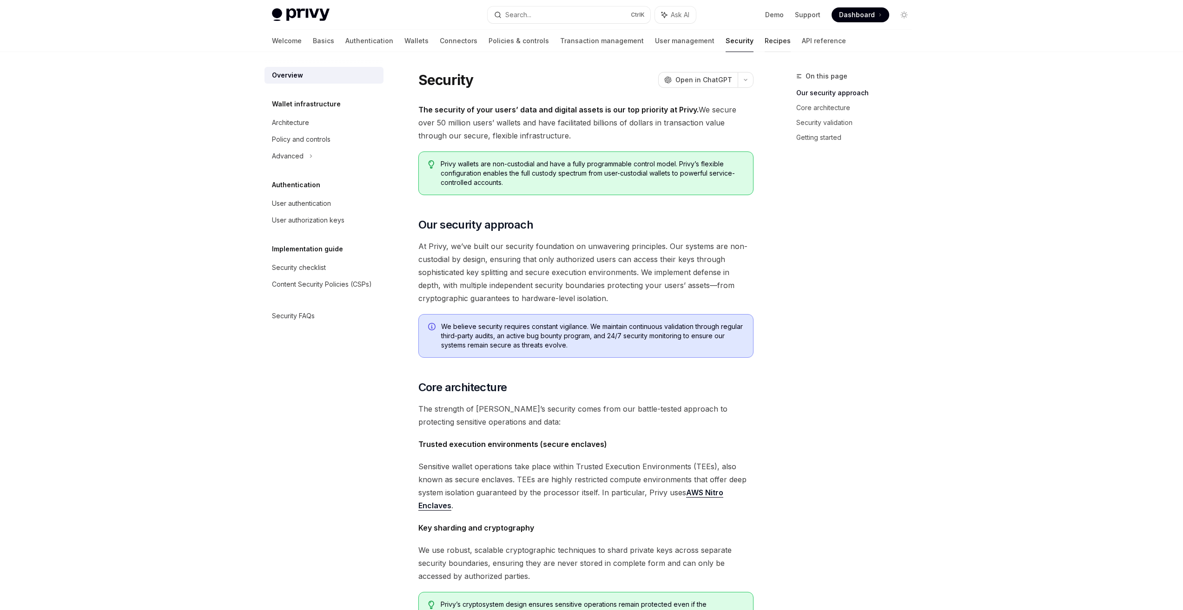 This screenshot has width=1183, height=610. I want to click on svg: Info, so click(433, 328).